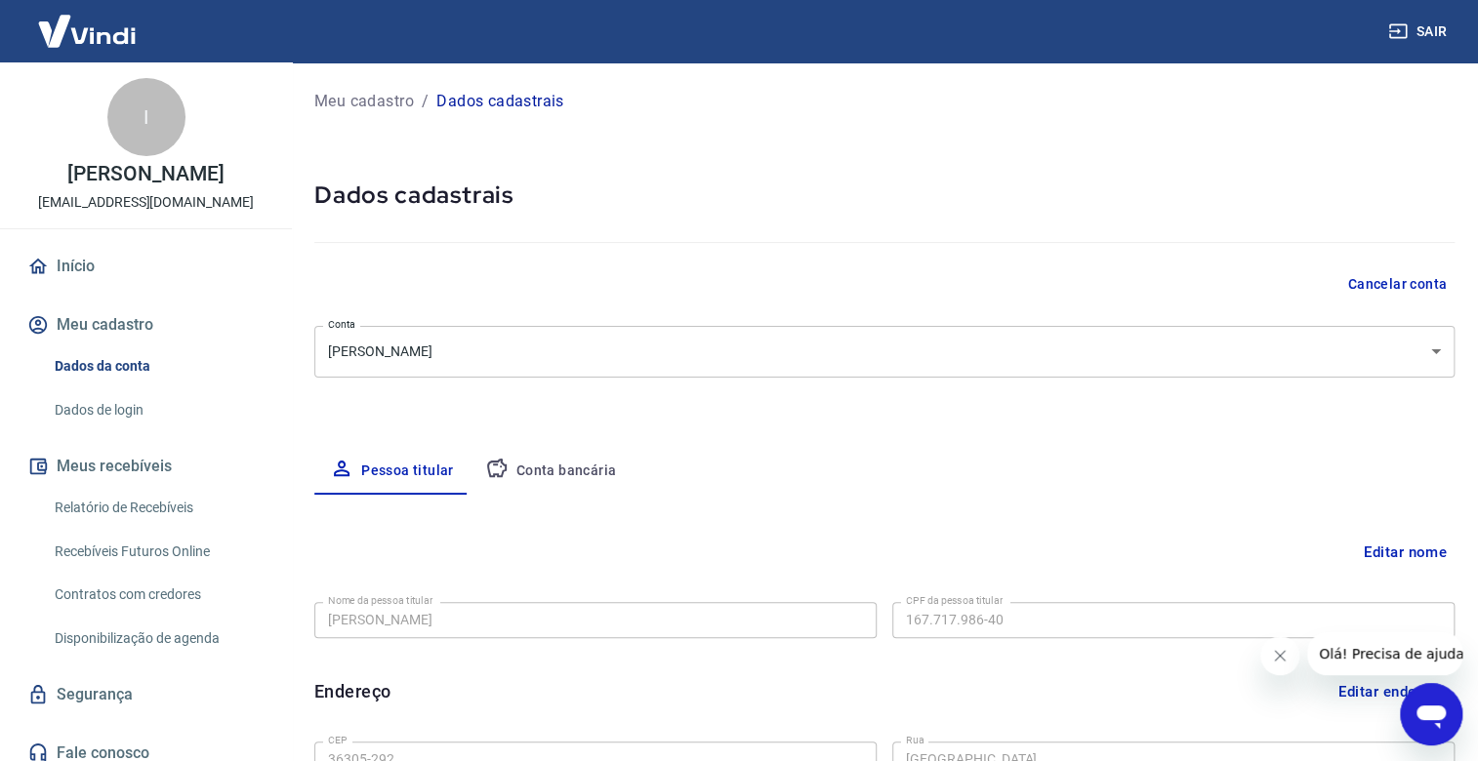 This screenshot has width=1478, height=761. Describe the element at coordinates (157, 366) in the screenshot. I see `a: Dados da conta` at that location.